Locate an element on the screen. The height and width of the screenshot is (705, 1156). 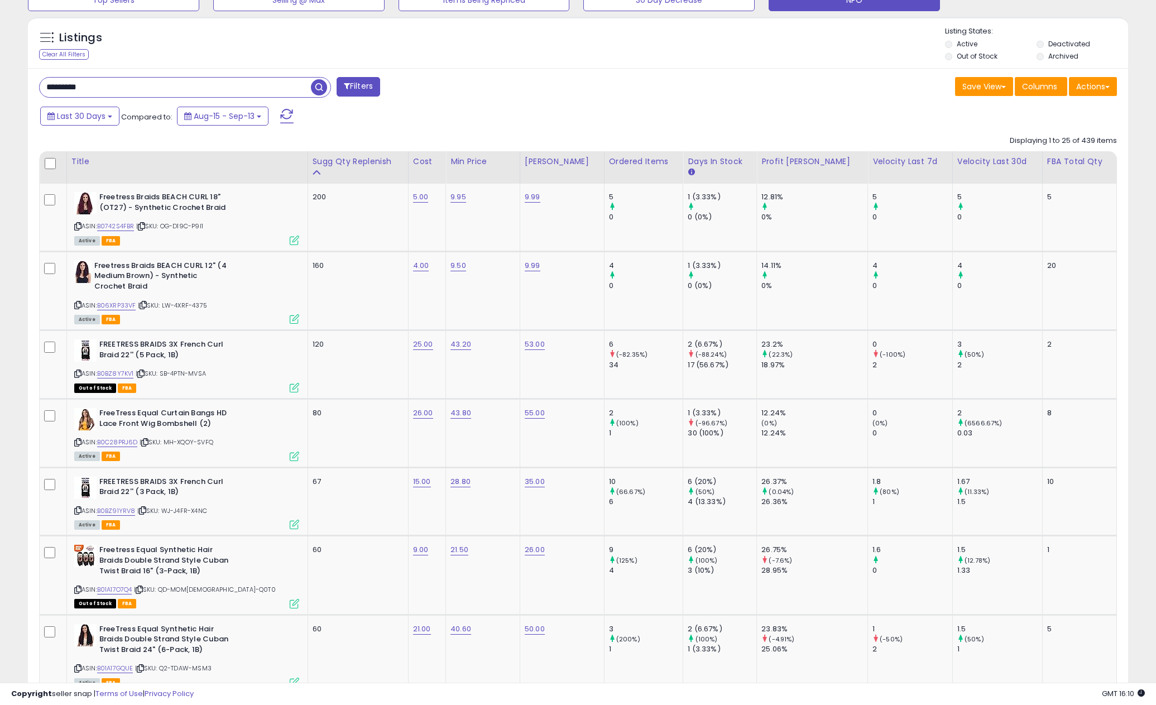
div: Sugg Qty Replenish is located at coordinates (358, 161).